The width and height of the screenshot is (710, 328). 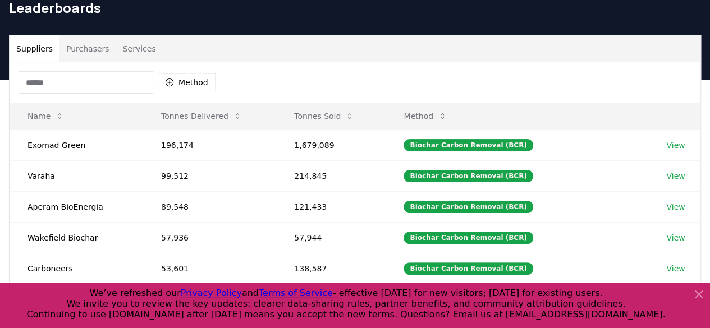 What do you see at coordinates (76, 237) in the screenshot?
I see `td: Wakefield Biochar` at bounding box center [76, 237].